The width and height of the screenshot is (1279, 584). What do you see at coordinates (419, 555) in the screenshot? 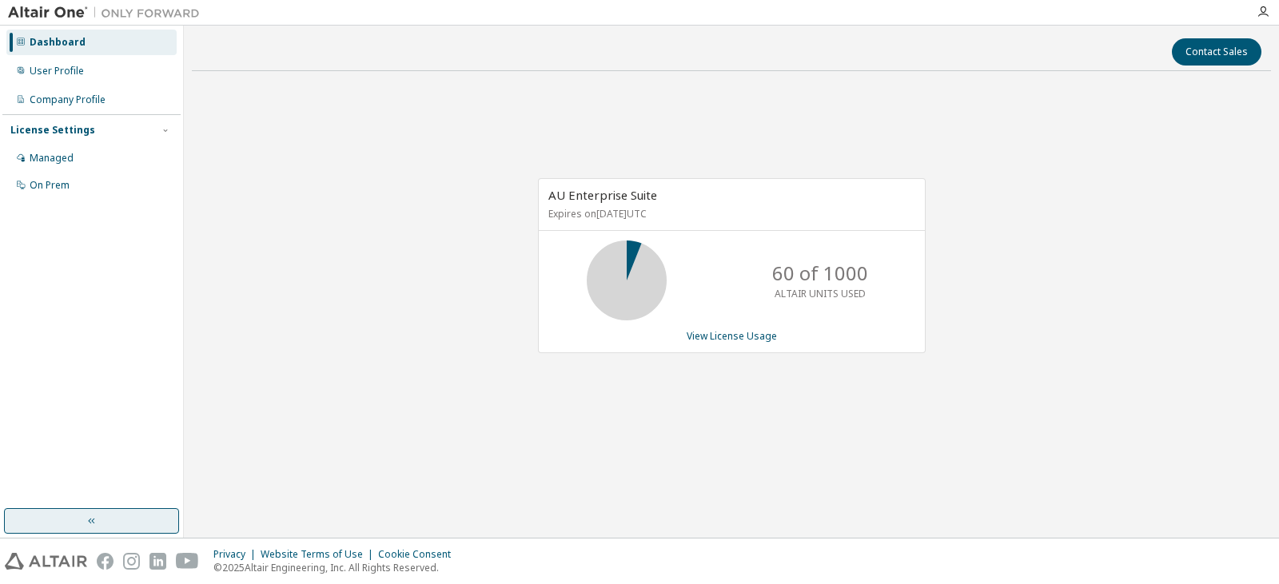
I see `div: Cookie Consent` at bounding box center [419, 555].